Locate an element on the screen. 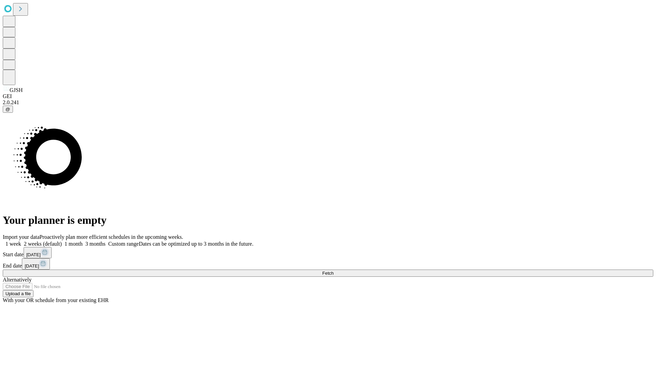 The height and width of the screenshot is (369, 656). span: Import your data is located at coordinates (21, 237).